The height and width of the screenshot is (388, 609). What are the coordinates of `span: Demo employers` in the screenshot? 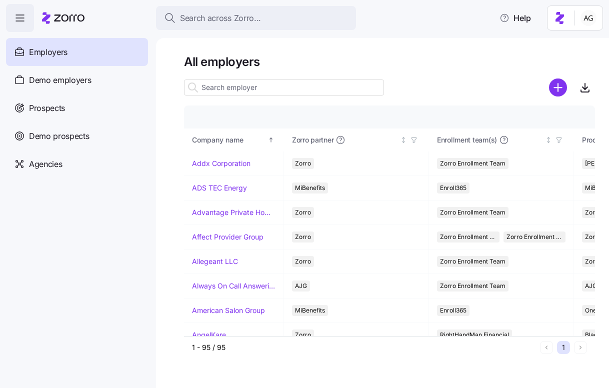 It's located at (60, 80).